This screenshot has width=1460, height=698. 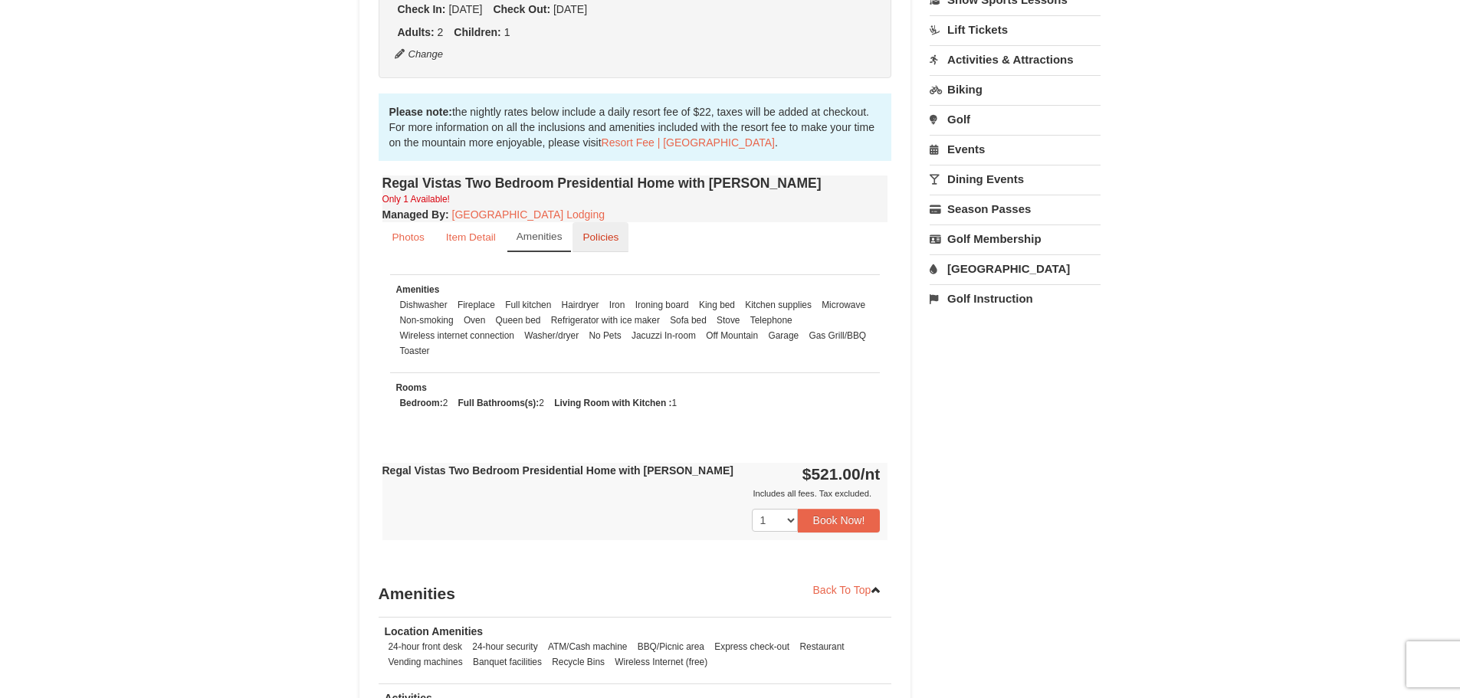 What do you see at coordinates (578, 662) in the screenshot?
I see `li: Recycle Bins` at bounding box center [578, 662].